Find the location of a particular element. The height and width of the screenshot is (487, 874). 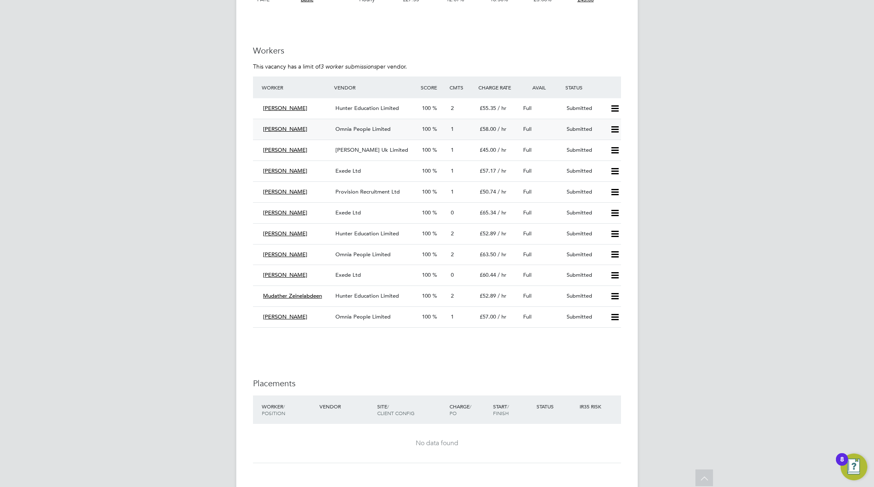

span: £58.00 is located at coordinates (487, 129).